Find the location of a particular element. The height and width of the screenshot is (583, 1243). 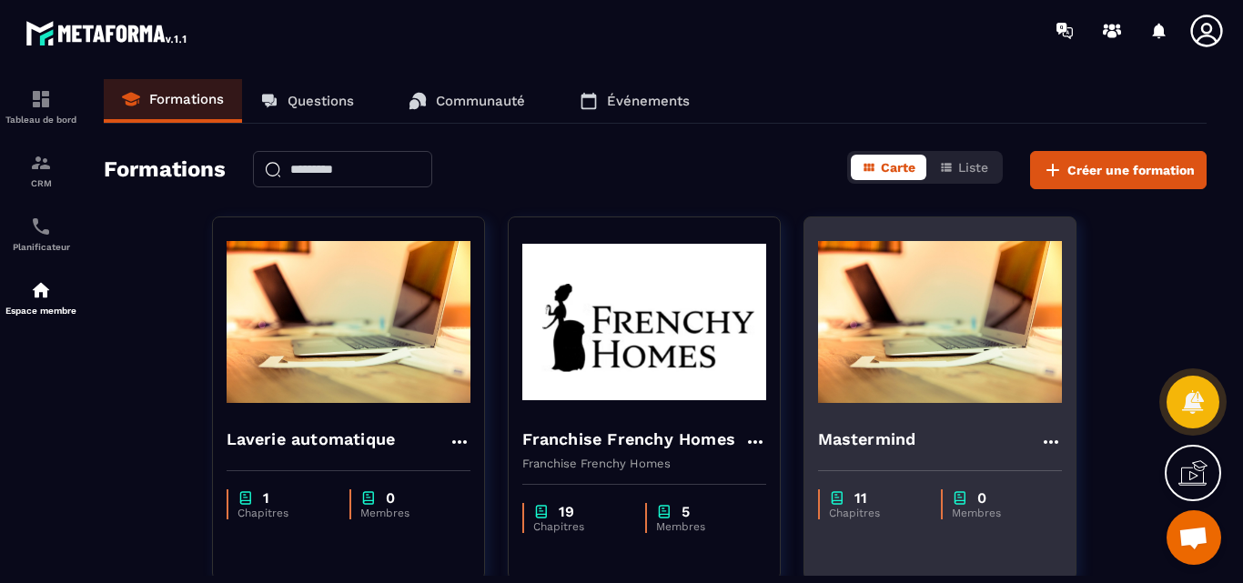

p: Tableau de bord is located at coordinates (41, 119).